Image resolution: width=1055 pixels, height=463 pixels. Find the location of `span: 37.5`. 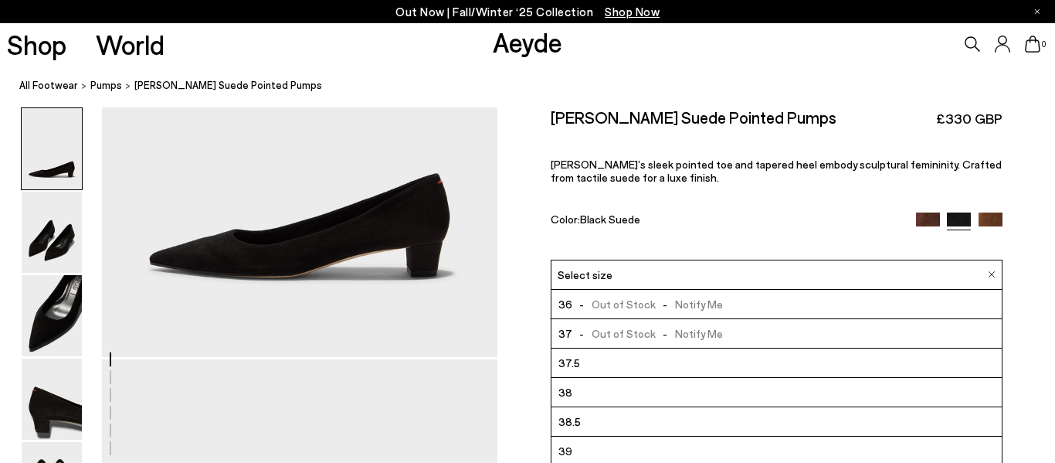

span: 37.5 is located at coordinates (569, 362).